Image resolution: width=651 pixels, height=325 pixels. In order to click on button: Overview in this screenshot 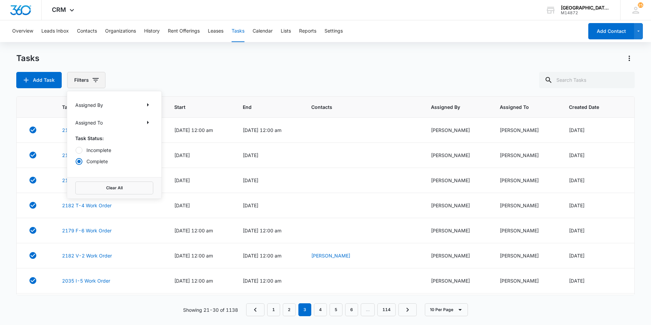, I will do `click(23, 31)`.